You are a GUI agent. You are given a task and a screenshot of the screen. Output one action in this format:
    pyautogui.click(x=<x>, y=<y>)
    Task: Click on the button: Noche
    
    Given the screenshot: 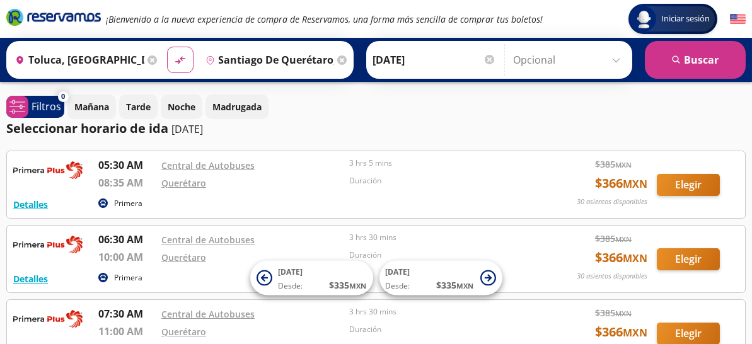 What is the action you would take?
    pyautogui.click(x=181, y=106)
    